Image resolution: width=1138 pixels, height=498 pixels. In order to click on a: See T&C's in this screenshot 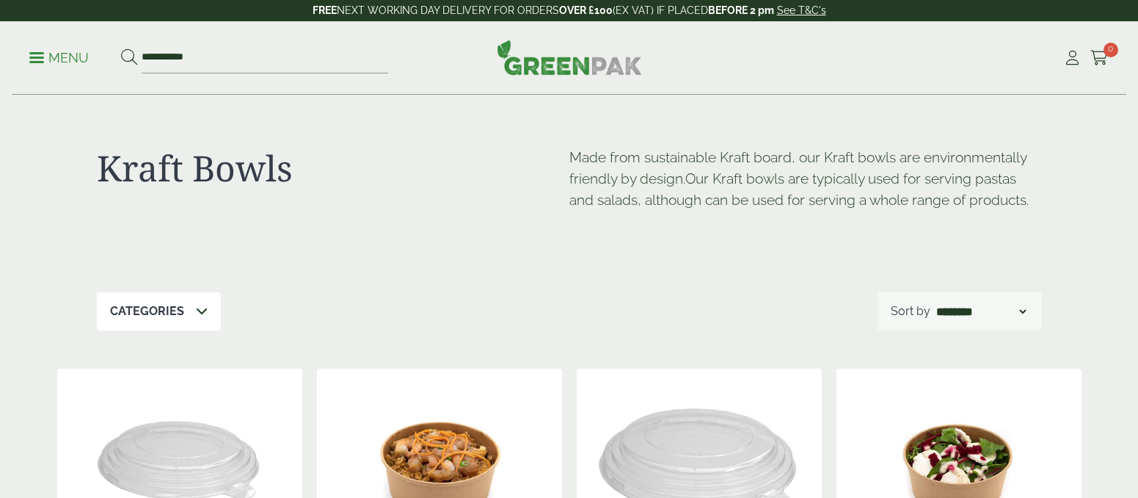, I will do `click(801, 10)`.